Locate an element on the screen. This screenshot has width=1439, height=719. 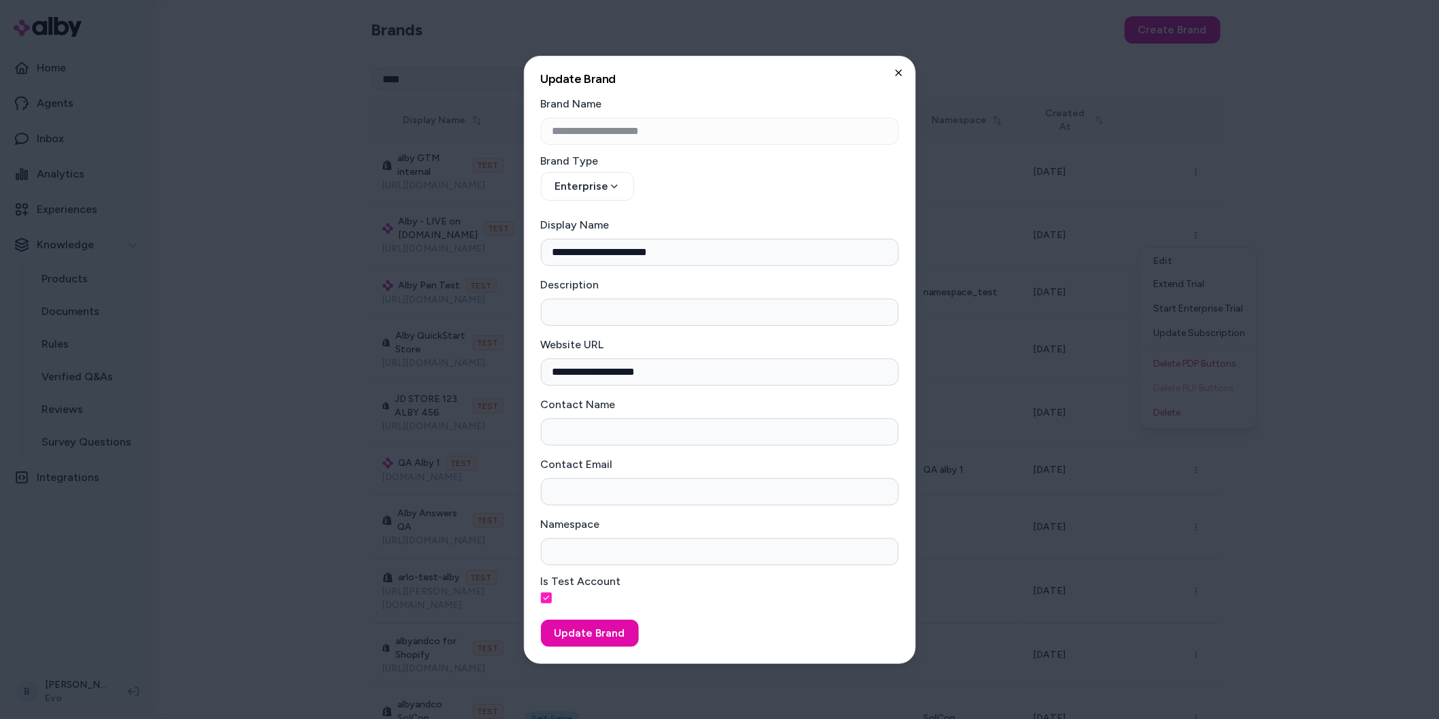
label: Display Name is located at coordinates (575, 225).